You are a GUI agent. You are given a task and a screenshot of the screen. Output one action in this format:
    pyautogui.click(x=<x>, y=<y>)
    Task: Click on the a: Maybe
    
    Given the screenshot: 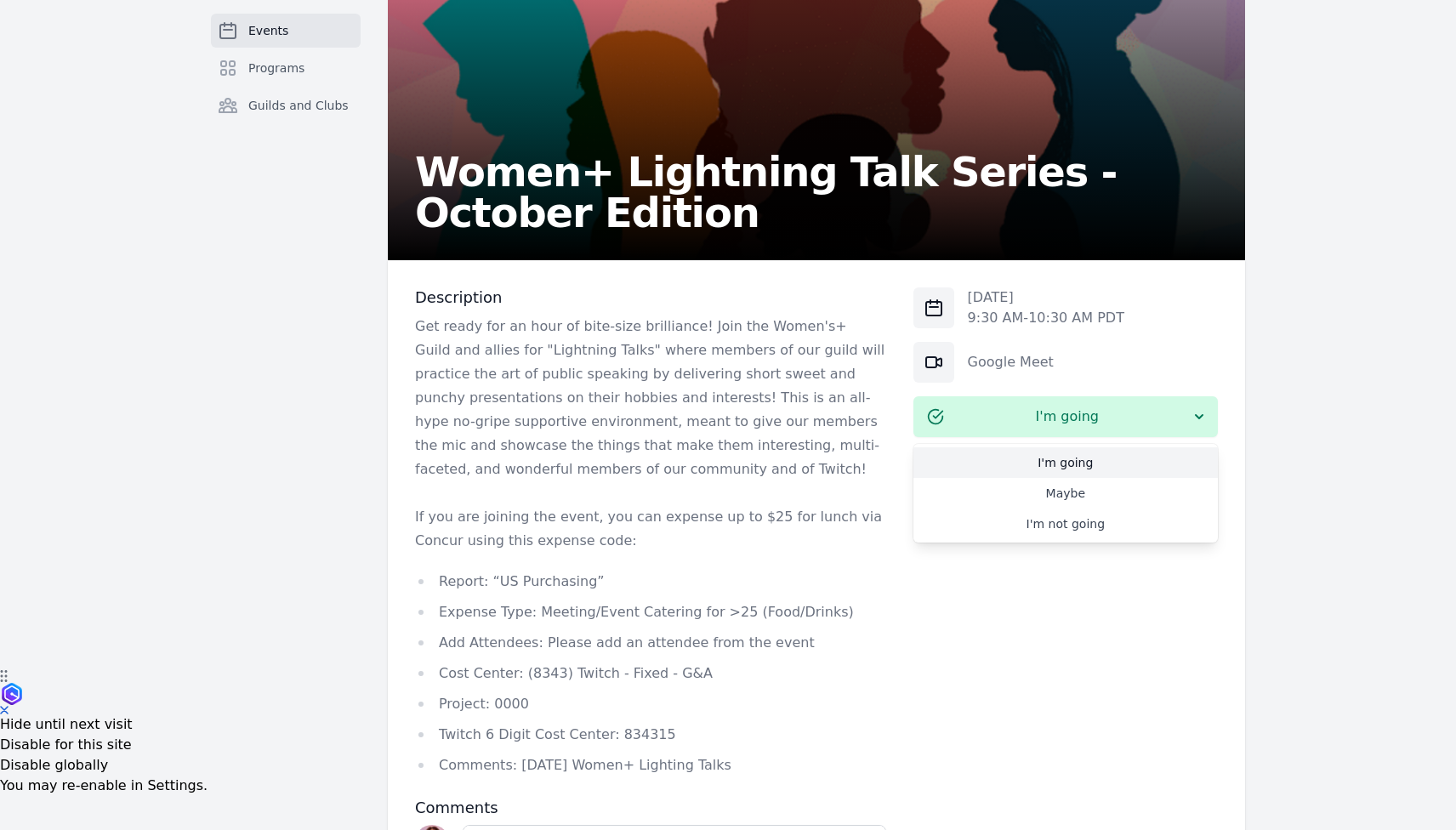 What is the action you would take?
    pyautogui.click(x=1066, y=493)
    